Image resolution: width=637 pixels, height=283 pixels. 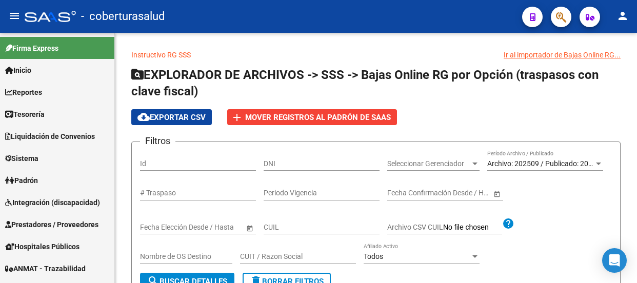 What do you see at coordinates (32, 48) in the screenshot?
I see `span: Firma Express` at bounding box center [32, 48].